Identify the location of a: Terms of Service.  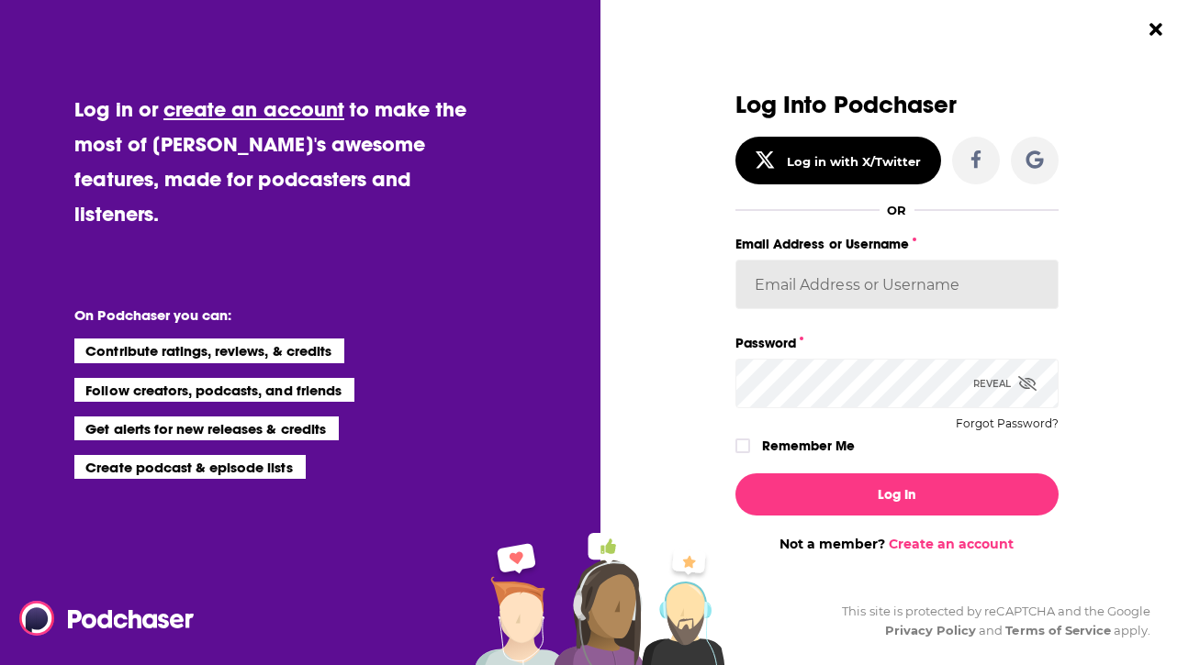
(1057, 631).